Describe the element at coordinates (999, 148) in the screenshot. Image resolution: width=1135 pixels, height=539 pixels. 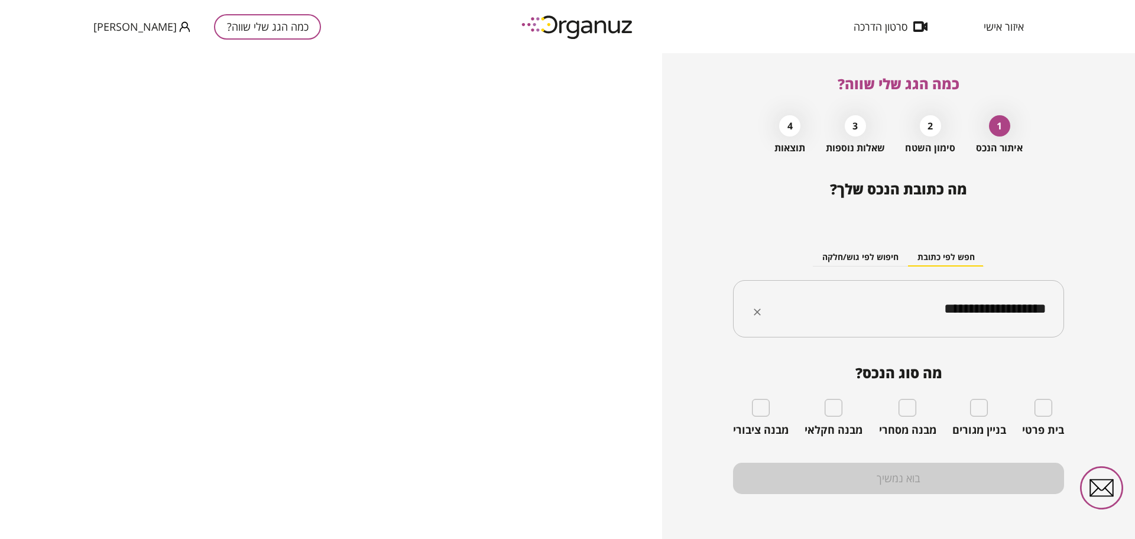
I see `span: איתור הנכס` at that location.